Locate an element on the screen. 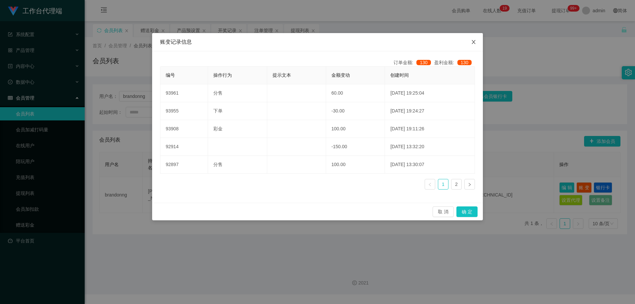 This screenshot has width=635, height=304. i: 图标: left is located at coordinates (430, 184).